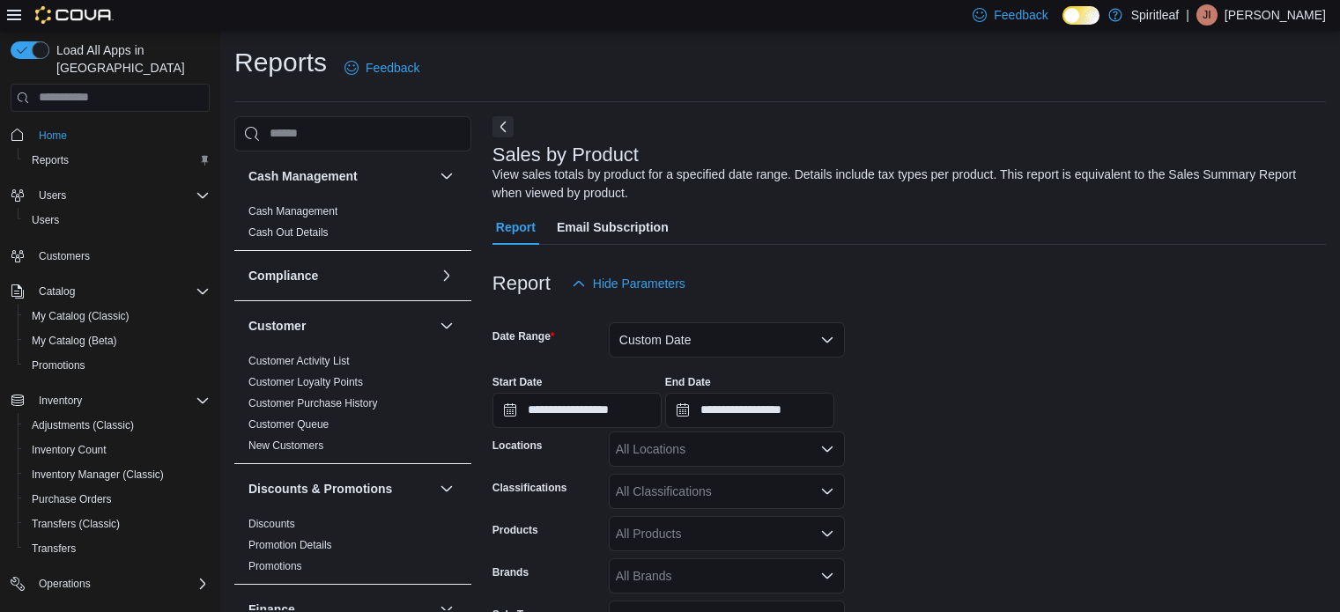 This screenshot has width=1340, height=612. Describe the element at coordinates (80, 316) in the screenshot. I see `a: My Catalog (Classic)` at that location.